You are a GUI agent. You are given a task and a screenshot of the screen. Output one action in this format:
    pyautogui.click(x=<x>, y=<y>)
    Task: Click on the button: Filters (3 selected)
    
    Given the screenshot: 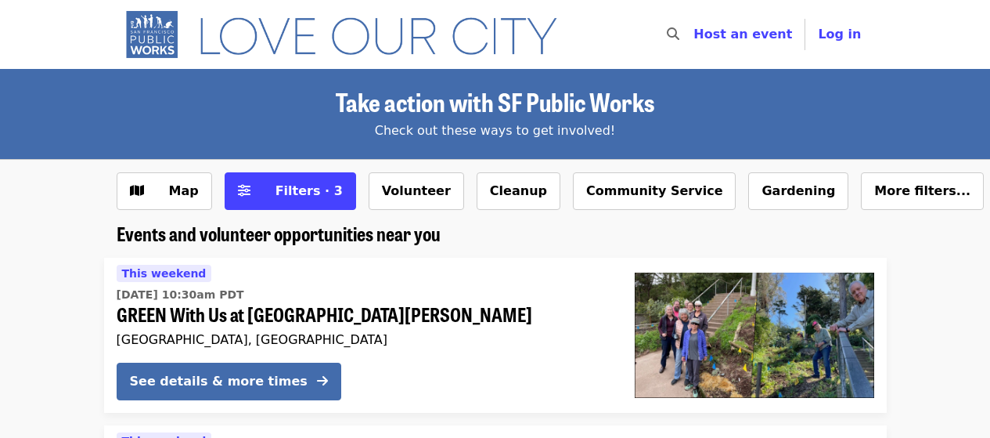 What is the action you would take?
    pyautogui.click(x=290, y=191)
    